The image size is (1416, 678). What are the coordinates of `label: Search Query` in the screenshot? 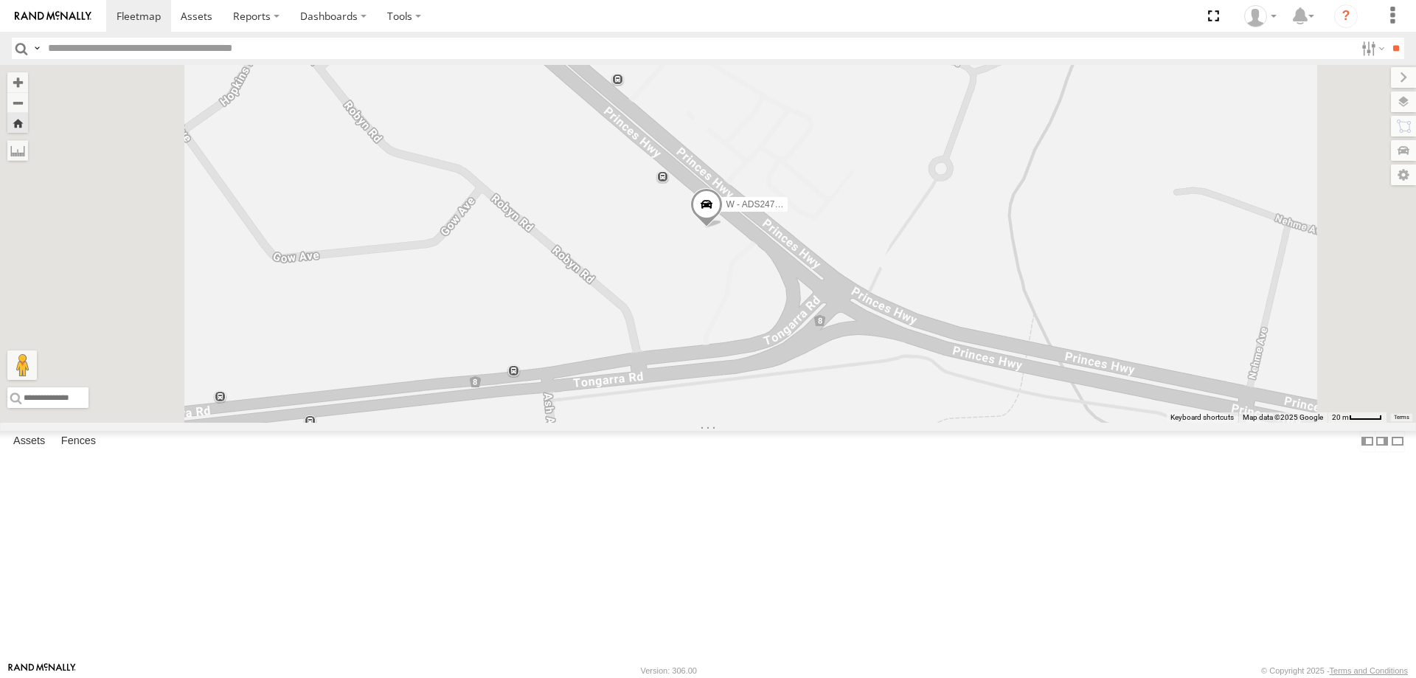 It's located at (37, 48).